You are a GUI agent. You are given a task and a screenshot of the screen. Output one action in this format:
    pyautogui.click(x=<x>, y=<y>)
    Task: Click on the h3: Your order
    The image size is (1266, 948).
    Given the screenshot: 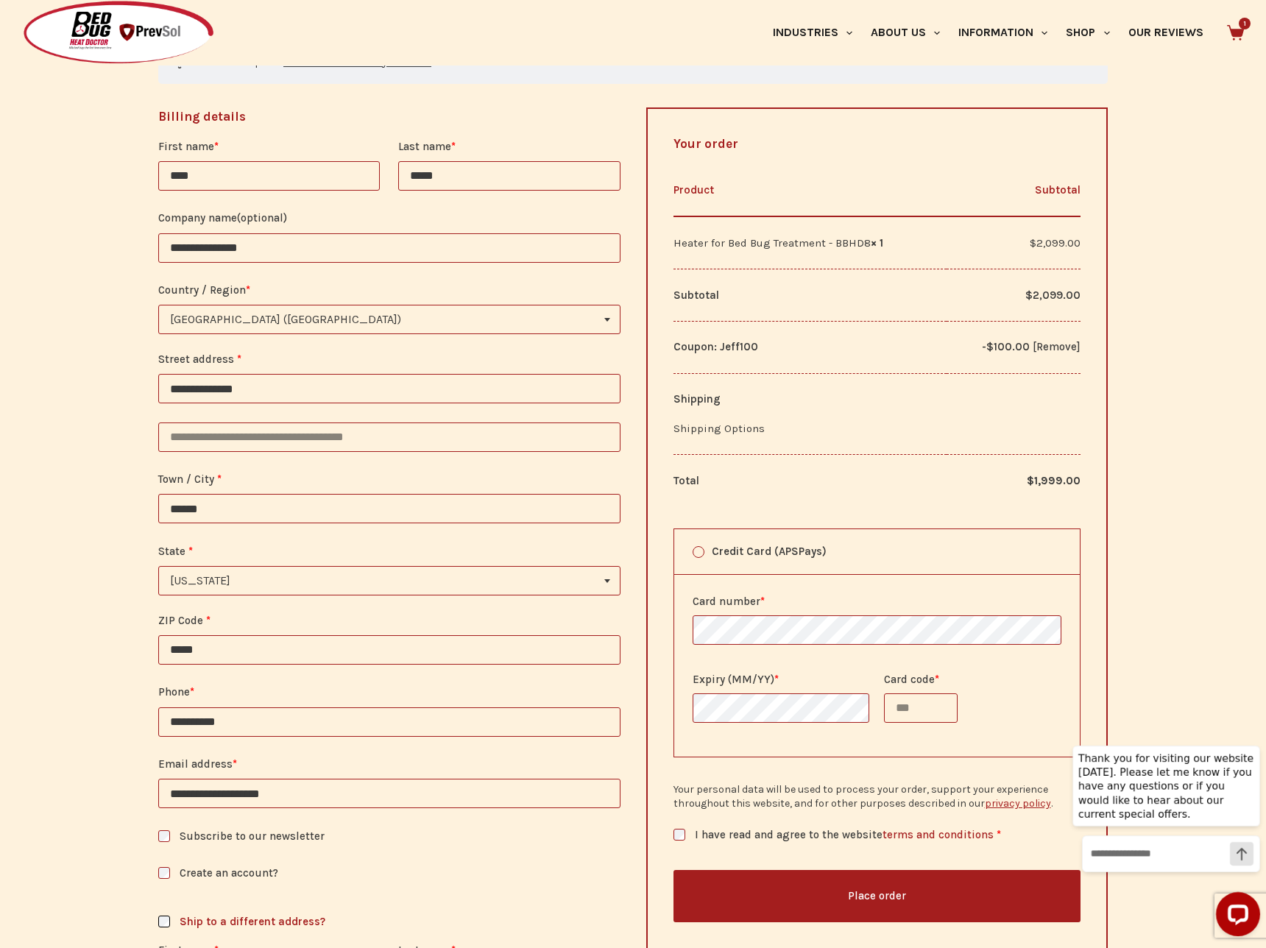 What is the action you would take?
    pyautogui.click(x=878, y=144)
    